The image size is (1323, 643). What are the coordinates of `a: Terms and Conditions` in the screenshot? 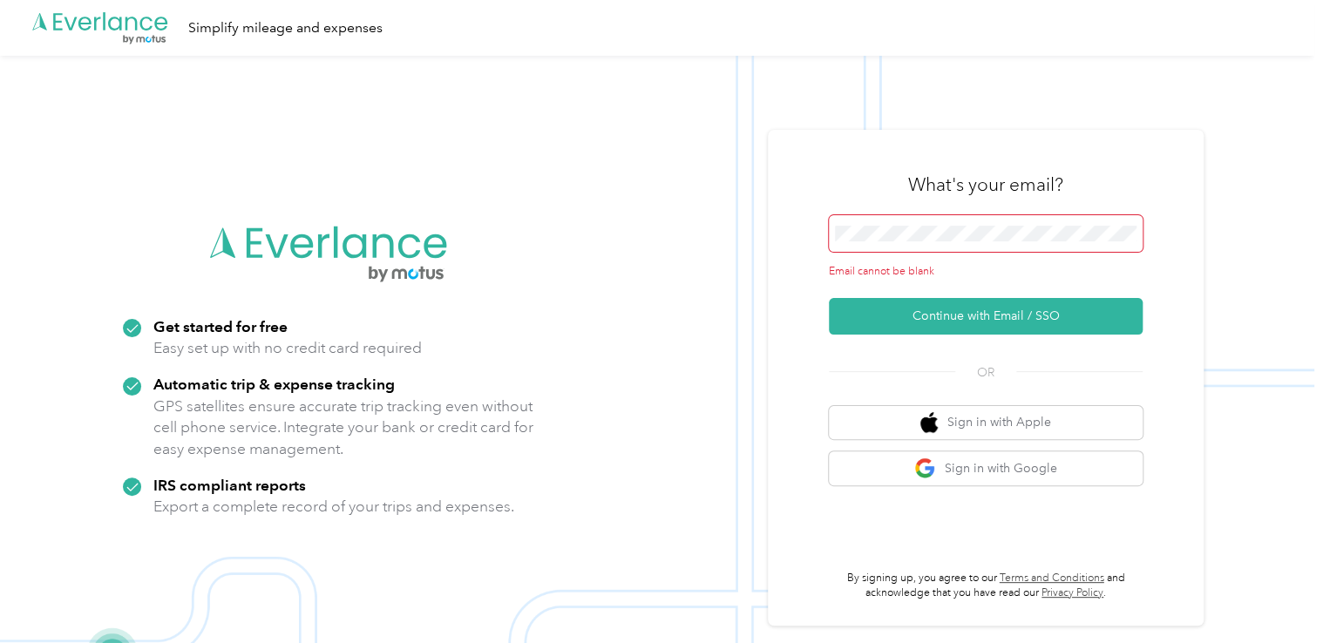 It's located at (1052, 578).